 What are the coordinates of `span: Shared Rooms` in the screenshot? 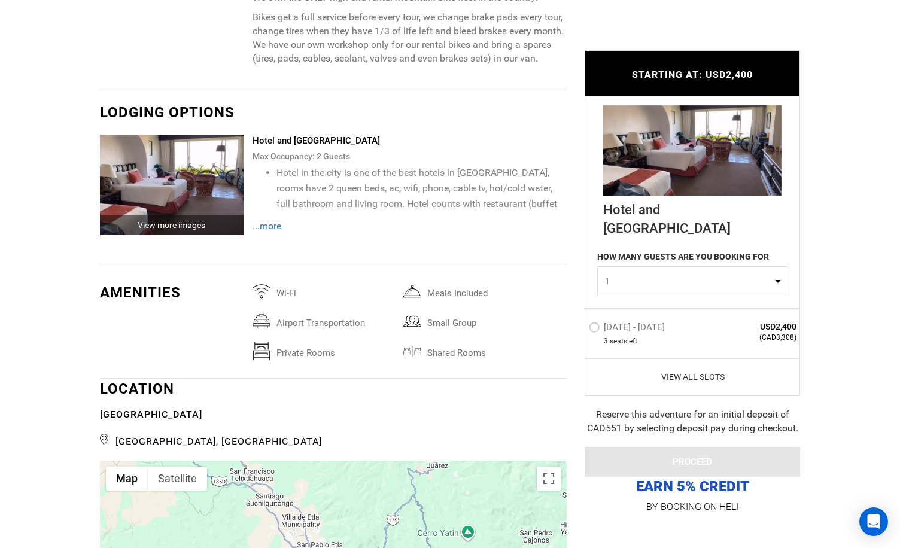 It's located at (488, 350).